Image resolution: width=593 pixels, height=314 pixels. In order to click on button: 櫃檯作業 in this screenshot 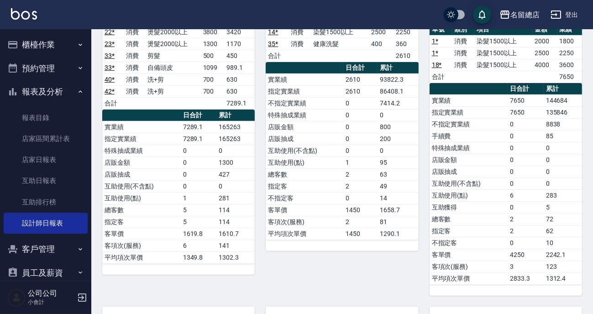, I will do `click(46, 45)`.